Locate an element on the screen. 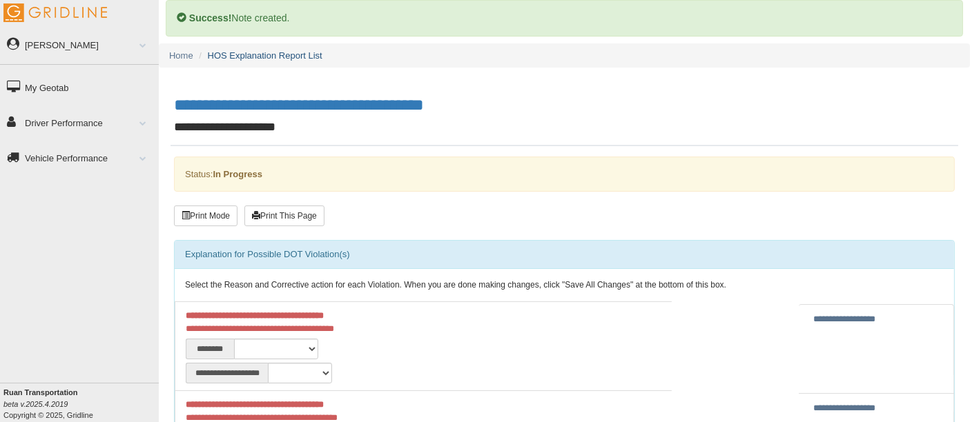 The image size is (970, 422). img: Gridline is located at coordinates (55, 12).